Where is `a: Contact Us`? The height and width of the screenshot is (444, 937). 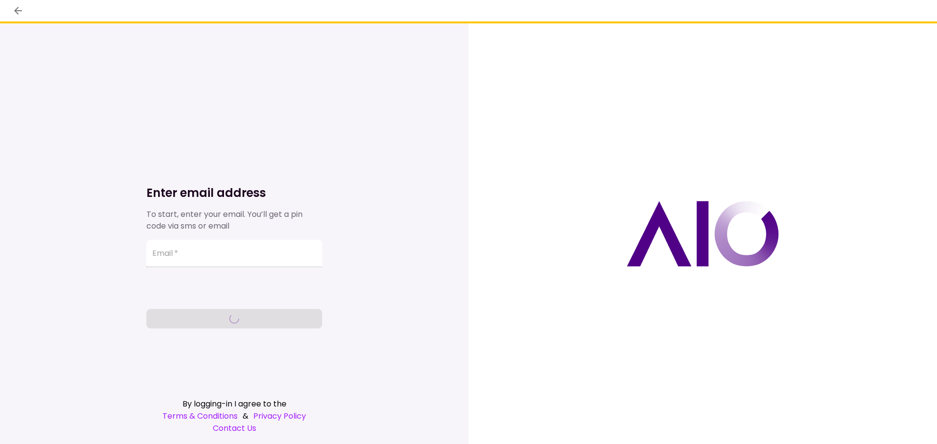 a: Contact Us is located at coordinates (234, 428).